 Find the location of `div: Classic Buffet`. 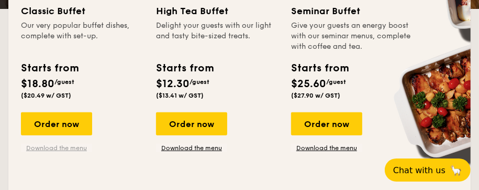

div: Classic Buffet is located at coordinates (82, 11).